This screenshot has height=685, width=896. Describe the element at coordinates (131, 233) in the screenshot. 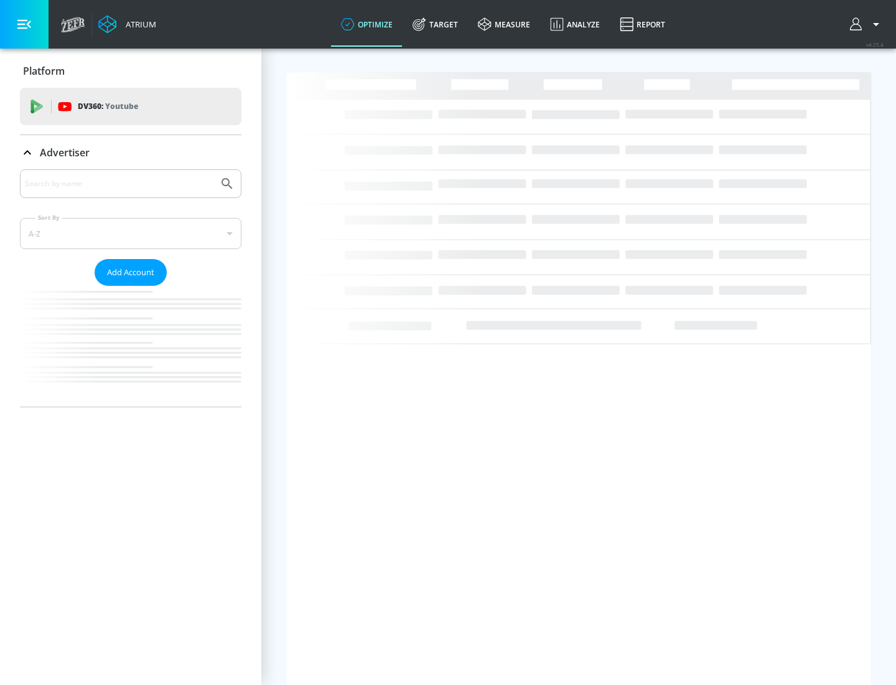

I see `div: A-Z` at that location.